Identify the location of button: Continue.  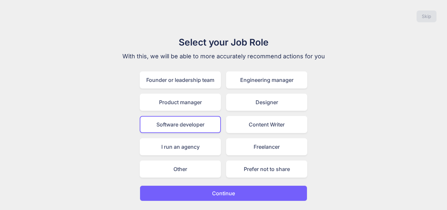
(224, 193).